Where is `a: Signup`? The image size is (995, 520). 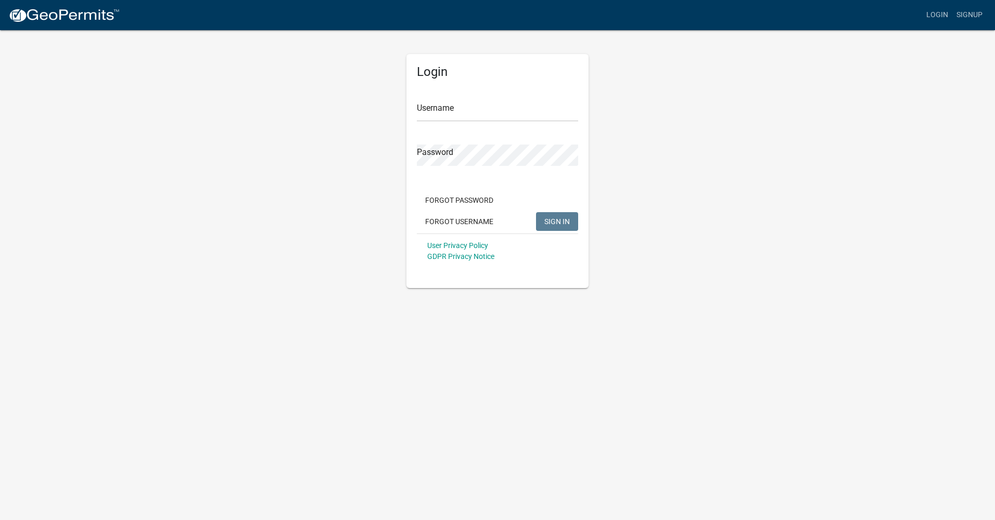
a: Signup is located at coordinates (969, 15).